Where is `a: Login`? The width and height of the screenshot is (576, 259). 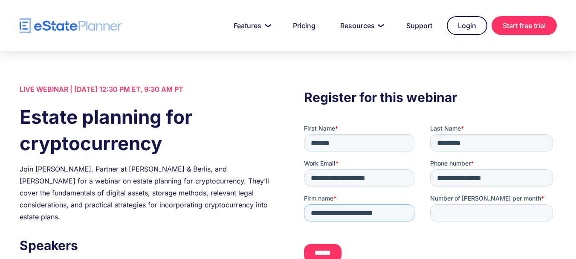 a: Login is located at coordinates (467, 26).